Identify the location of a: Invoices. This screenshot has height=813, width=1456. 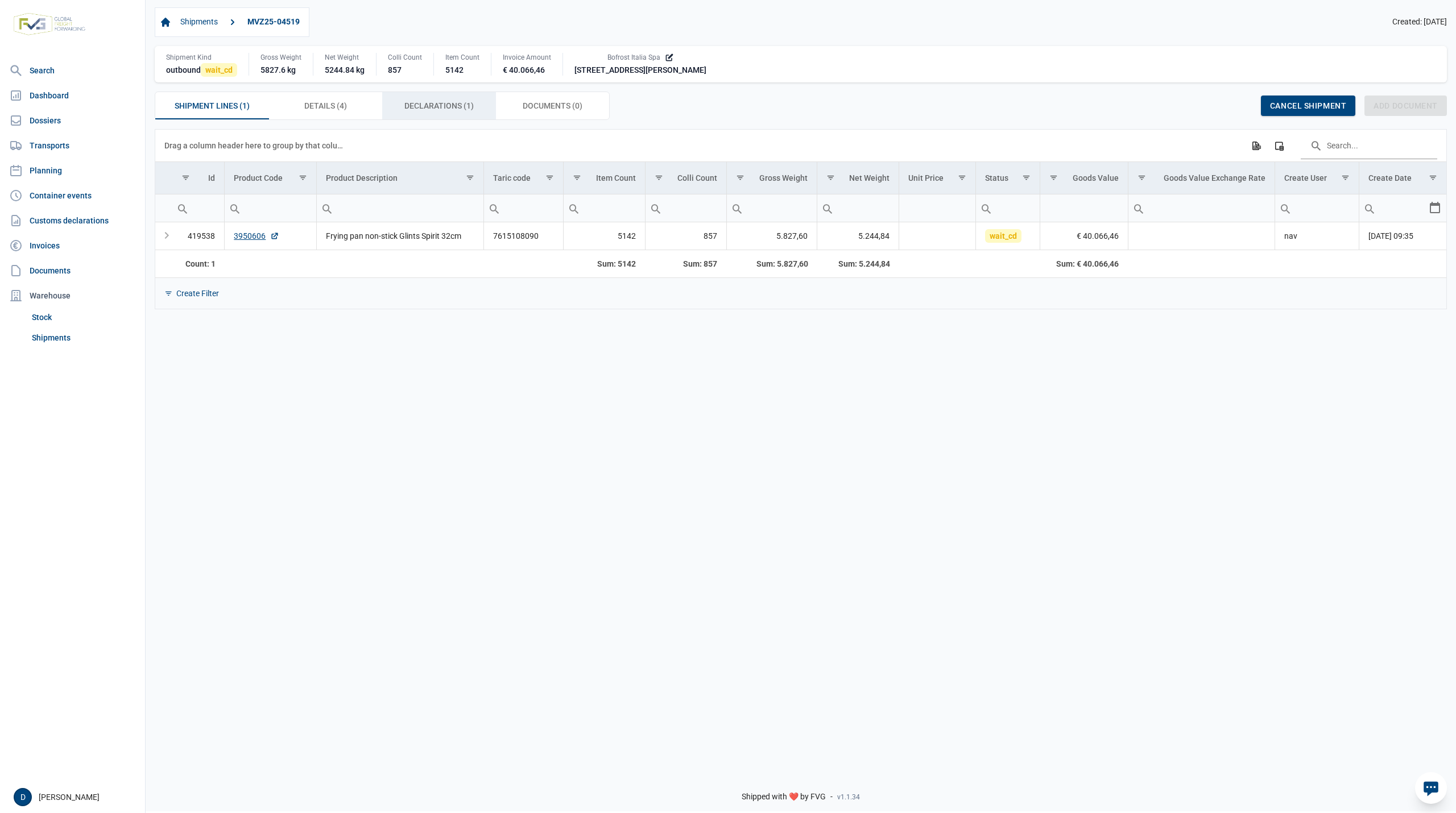
(72, 246).